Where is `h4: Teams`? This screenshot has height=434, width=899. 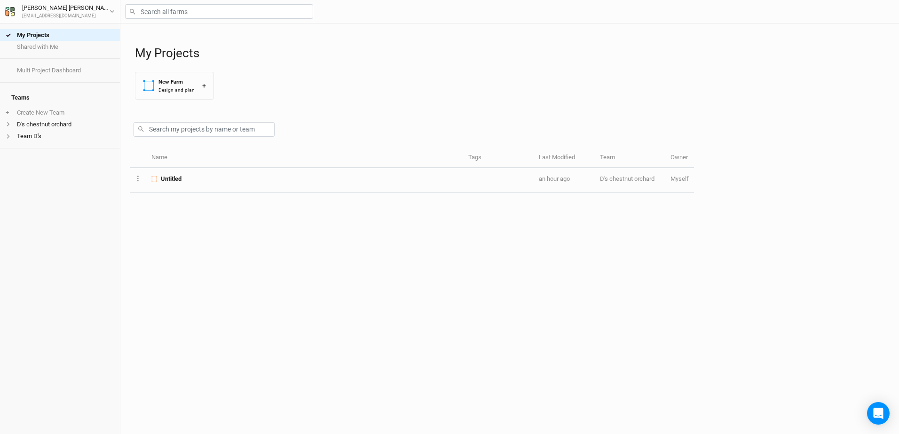 h4: Teams is located at coordinates (60, 98).